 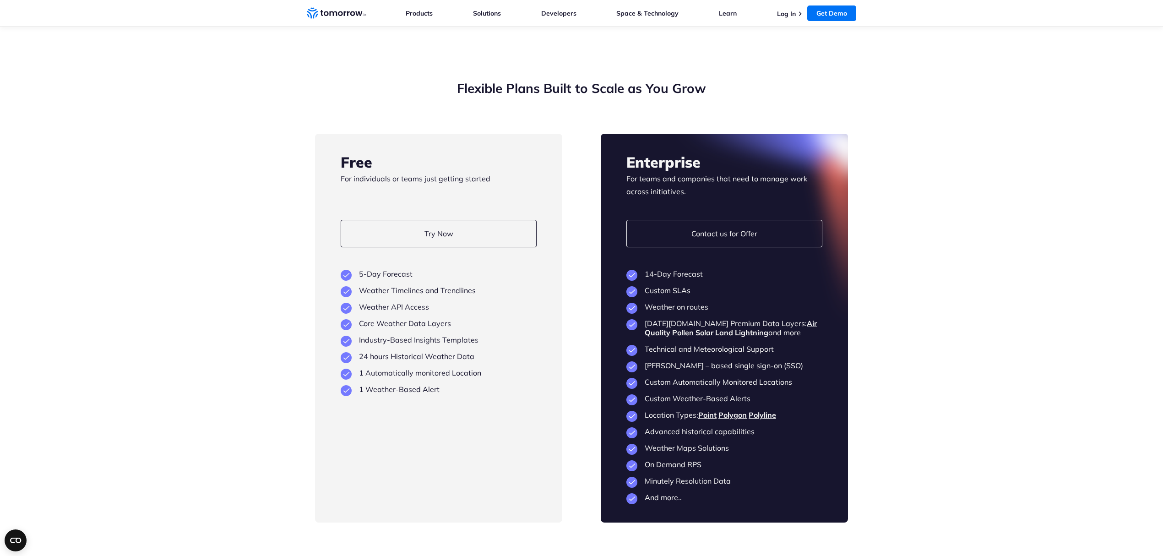 What do you see at coordinates (786, 14) in the screenshot?
I see `a: Log In` at bounding box center [786, 14].